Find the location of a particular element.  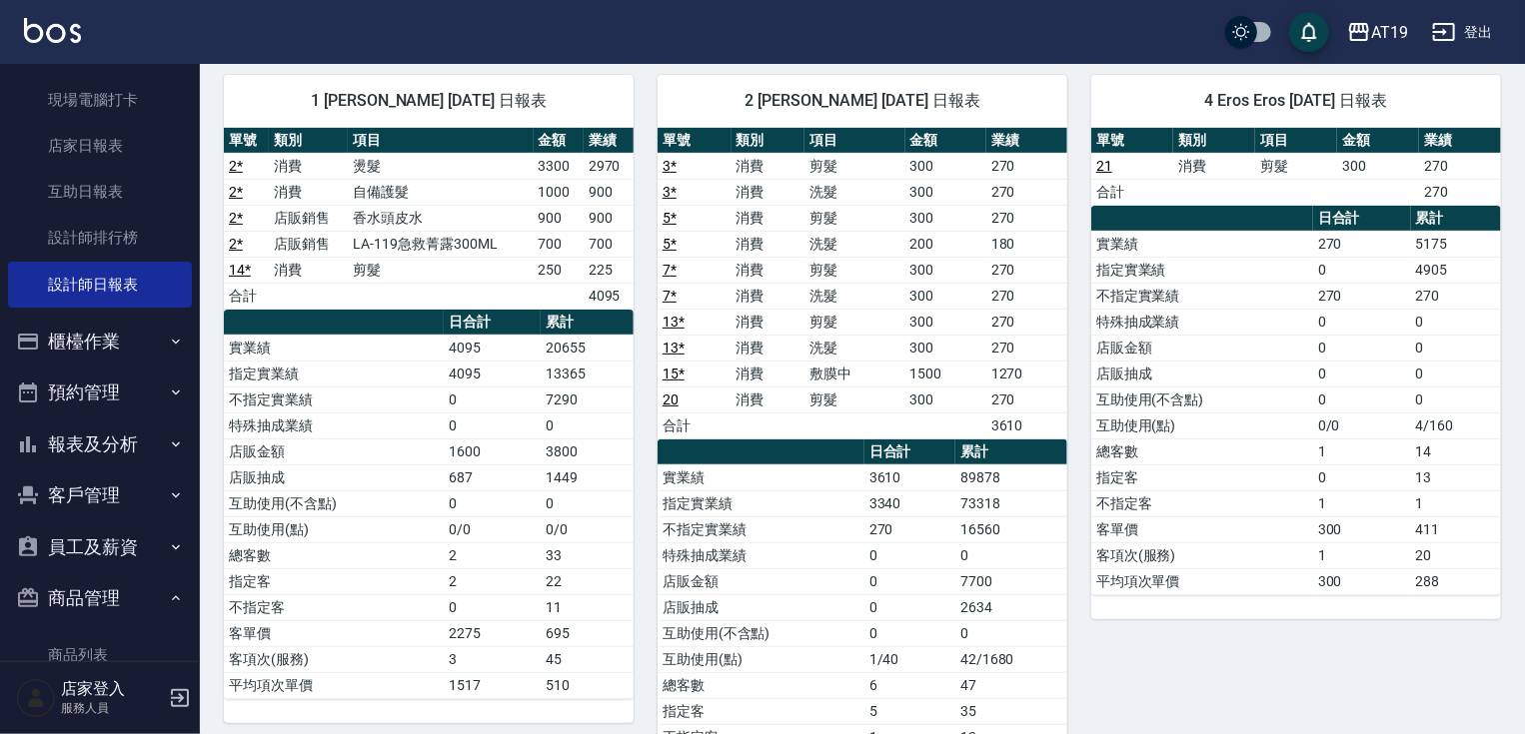

td: 89878 is located at coordinates (1011, 478).